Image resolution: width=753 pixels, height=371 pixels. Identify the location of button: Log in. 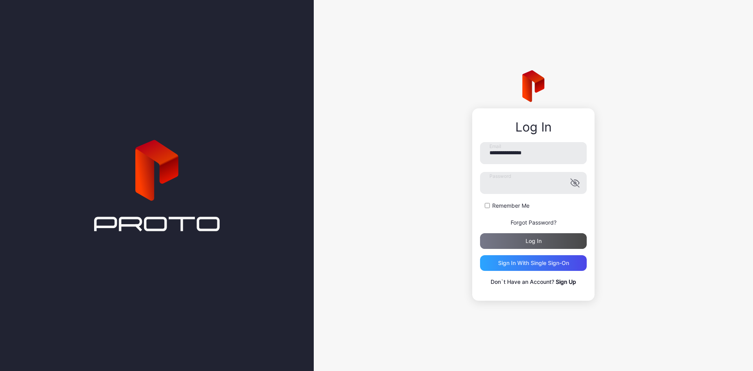
(534, 241).